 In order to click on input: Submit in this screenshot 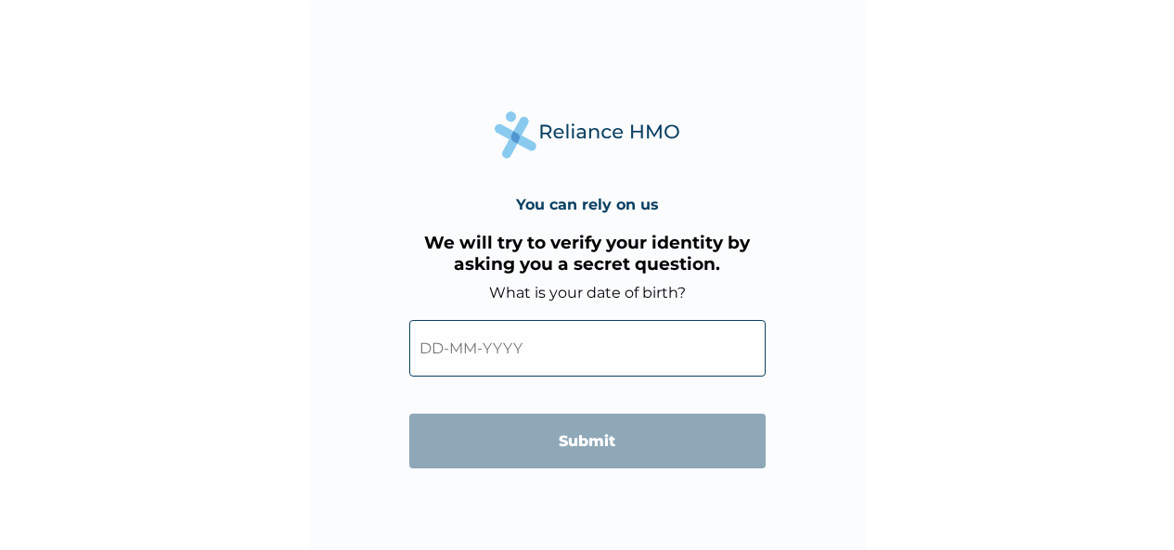, I will do `click(587, 441)`.